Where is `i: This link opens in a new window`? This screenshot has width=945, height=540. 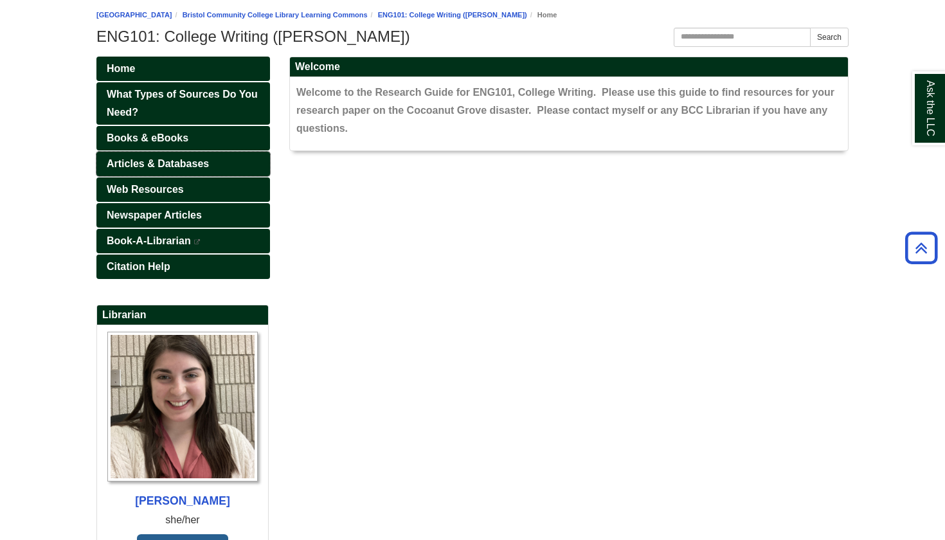 i: This link opens in a new window is located at coordinates (197, 242).